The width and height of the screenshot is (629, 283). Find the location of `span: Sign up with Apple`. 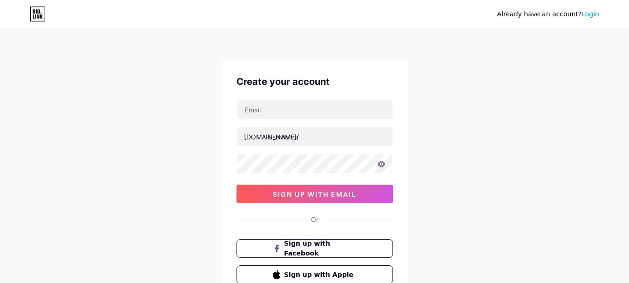

span: Sign up with Apple is located at coordinates (320, 274).